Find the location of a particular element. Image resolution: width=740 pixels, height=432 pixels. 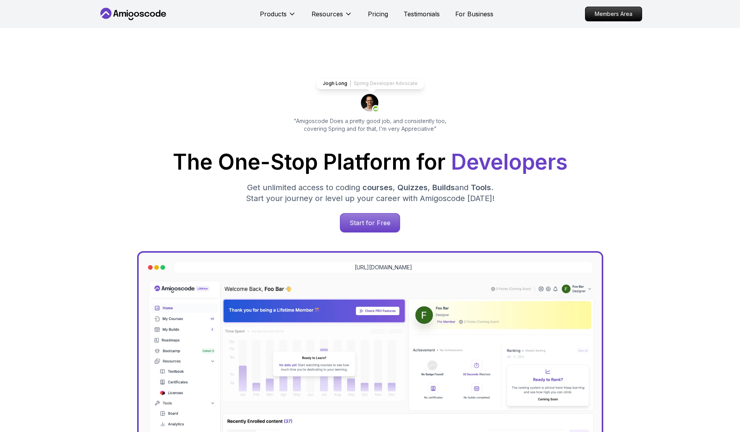

p: Resources is located at coordinates (327, 14).